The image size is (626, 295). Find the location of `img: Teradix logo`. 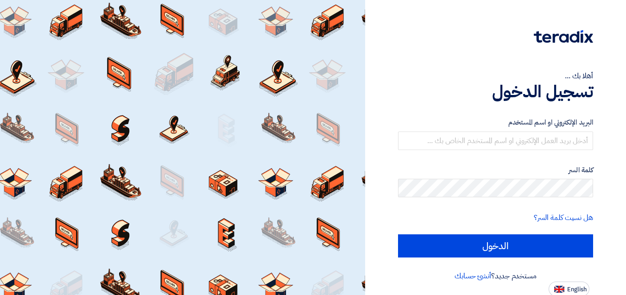

img: Teradix logo is located at coordinates (563, 37).